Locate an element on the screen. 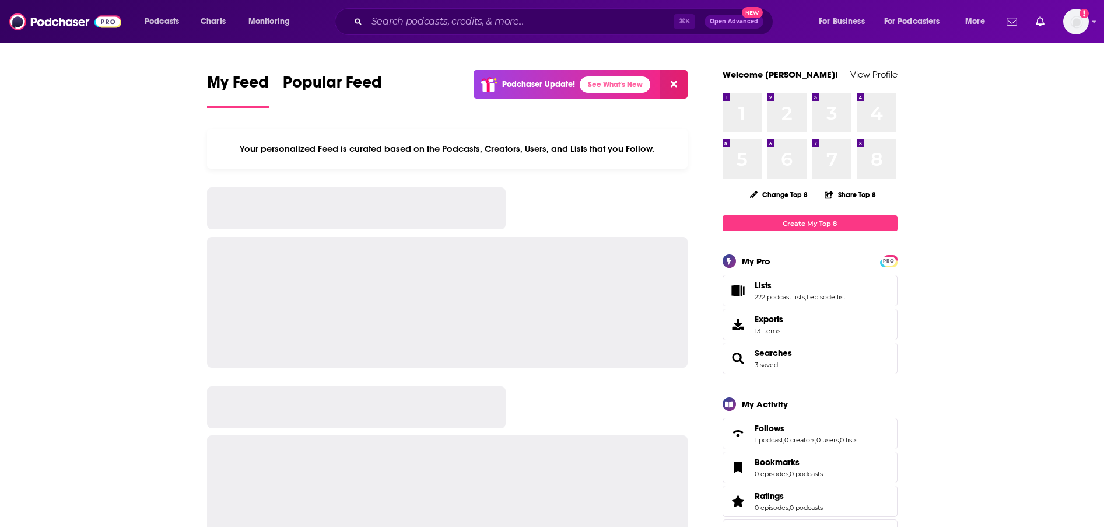 The image size is (1104, 527). img: Podchaser - Follow, Share and Rate Podcasts is located at coordinates (65, 22).